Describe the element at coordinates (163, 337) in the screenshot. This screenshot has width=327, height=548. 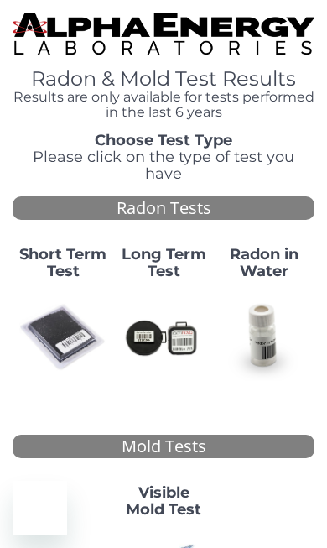
I see `img: Radtrak2vsRadtrak3.jpg` at that location.